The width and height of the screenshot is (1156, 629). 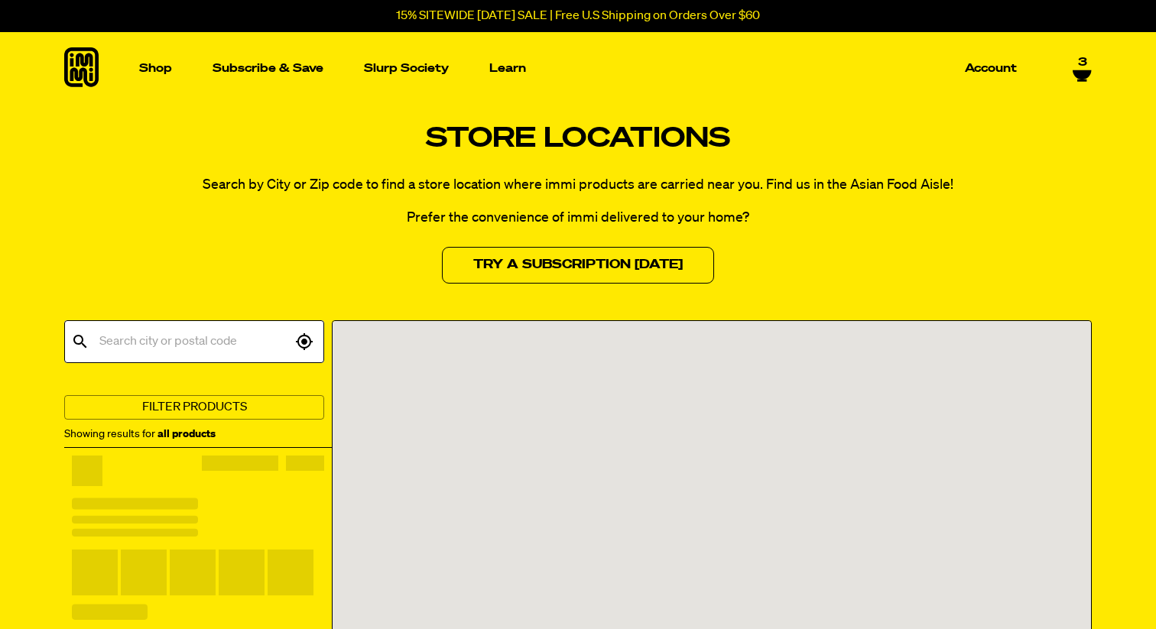 I want to click on a: Account, so click(x=991, y=68).